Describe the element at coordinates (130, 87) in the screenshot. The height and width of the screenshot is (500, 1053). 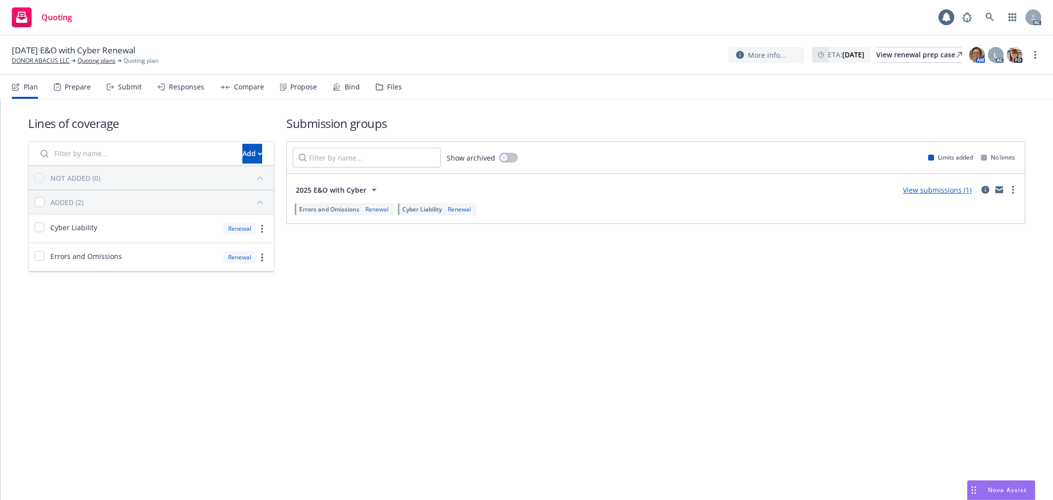
I see `div: Submit` at that location.